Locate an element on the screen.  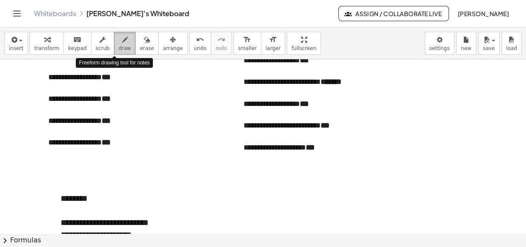
span: scrub is located at coordinates (102, 48).